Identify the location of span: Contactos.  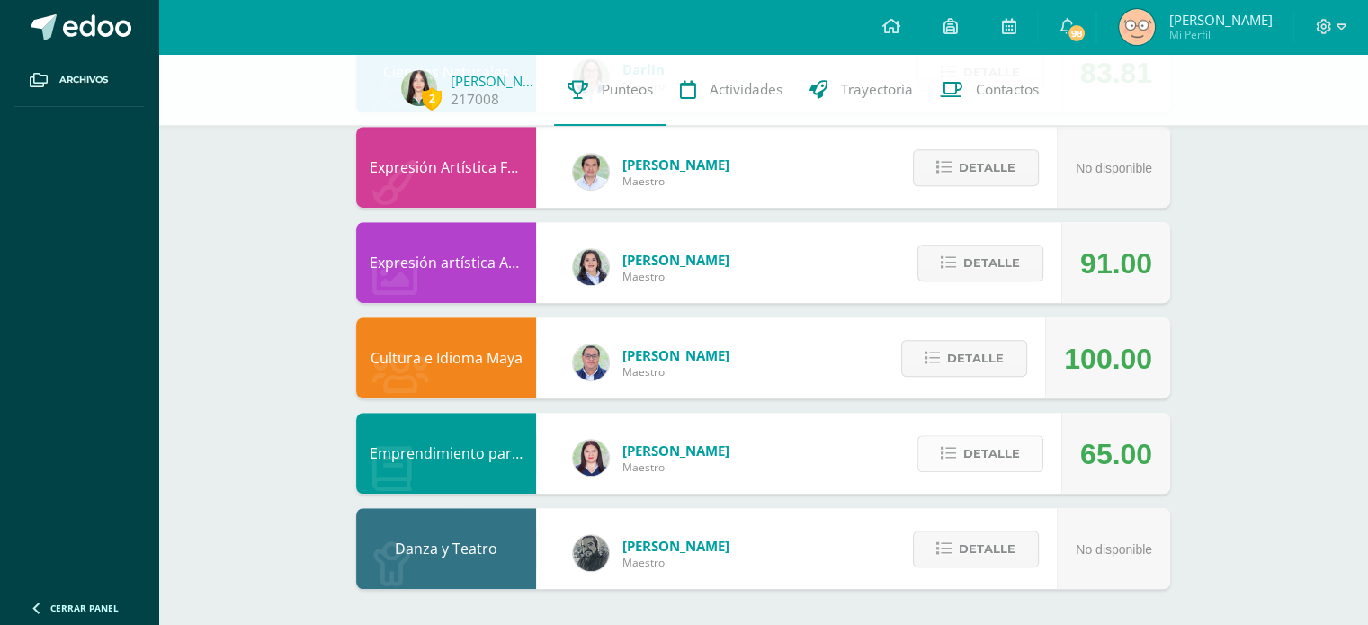
(1007, 89).